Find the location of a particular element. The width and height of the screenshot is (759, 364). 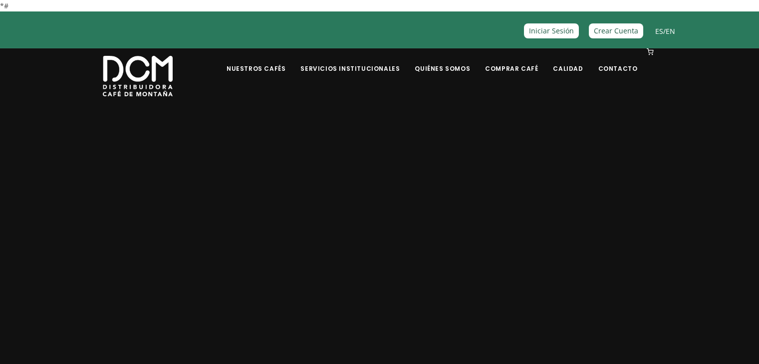

a: Iniciar Sesión is located at coordinates (552, 30).